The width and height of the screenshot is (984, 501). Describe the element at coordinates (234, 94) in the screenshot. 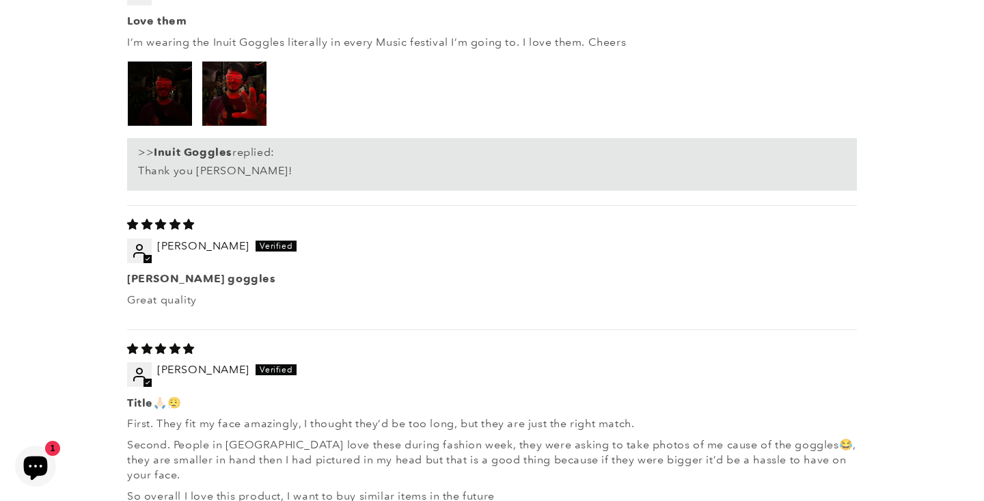

I see `a: Link to user picture 2` at that location.